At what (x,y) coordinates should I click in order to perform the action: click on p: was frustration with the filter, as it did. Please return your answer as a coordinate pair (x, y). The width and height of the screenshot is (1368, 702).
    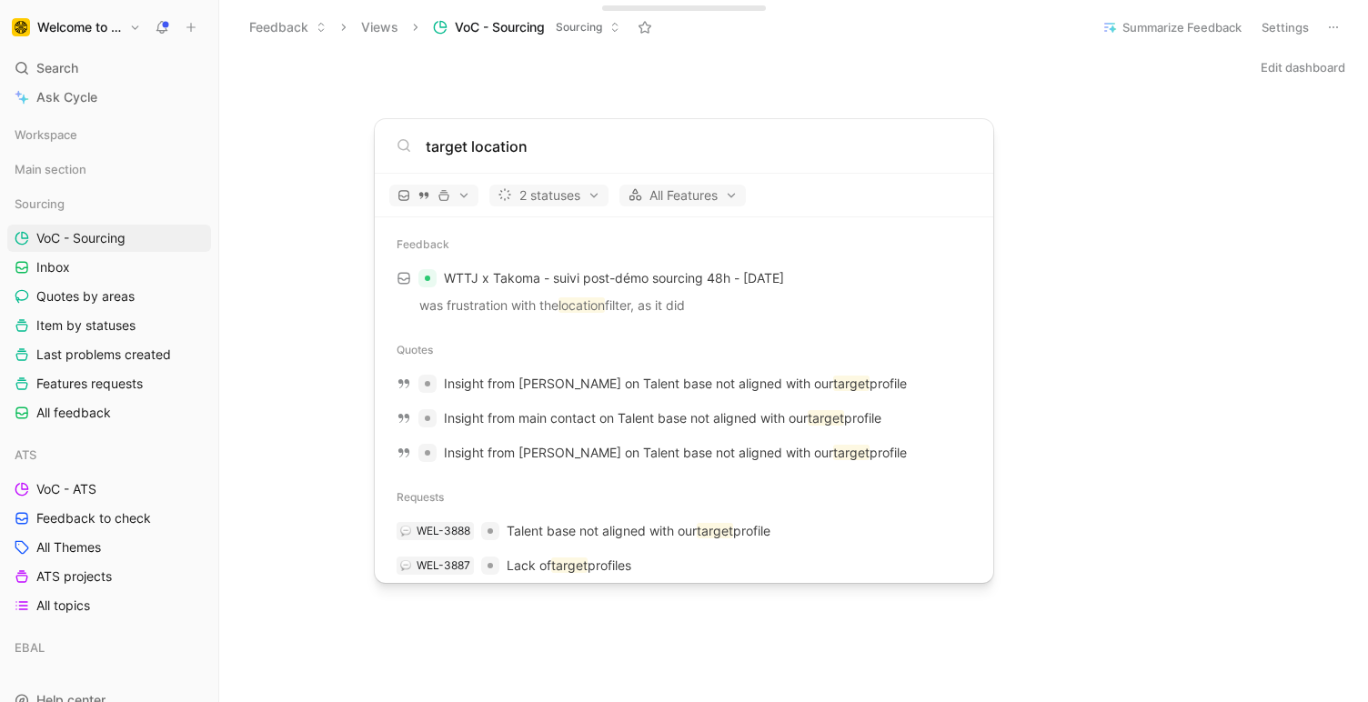
    Looking at the image, I should click on (684, 308).